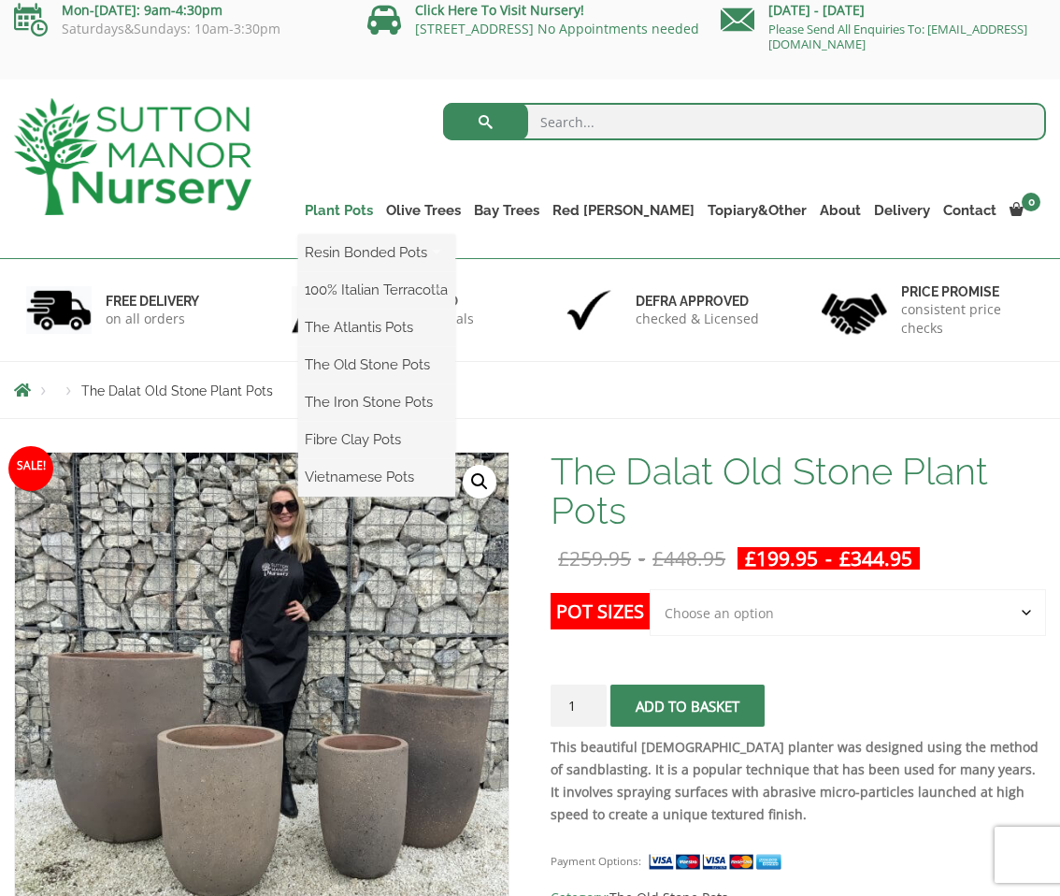 The height and width of the screenshot is (896, 1060). Describe the element at coordinates (855, 310) in the screenshot. I see `img: 4.jpg` at that location.